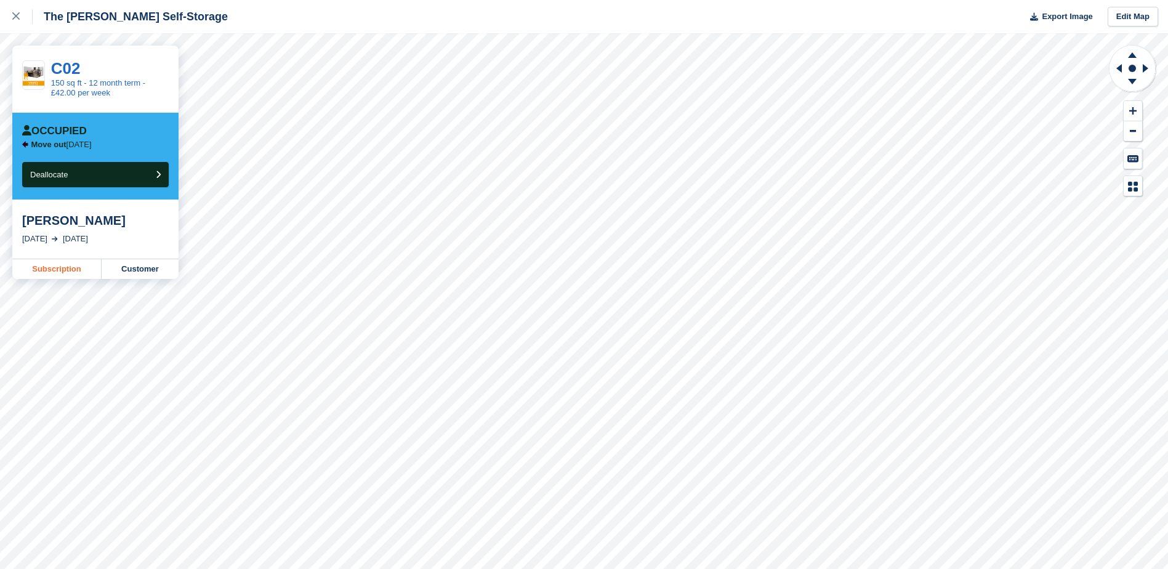 The width and height of the screenshot is (1168, 569). Describe the element at coordinates (57, 269) in the screenshot. I see `a: Subscription` at that location.